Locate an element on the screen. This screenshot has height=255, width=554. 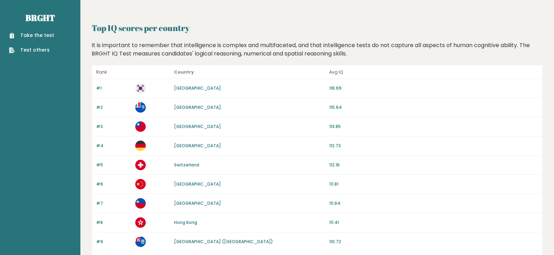
a: Test others is located at coordinates (31, 50).